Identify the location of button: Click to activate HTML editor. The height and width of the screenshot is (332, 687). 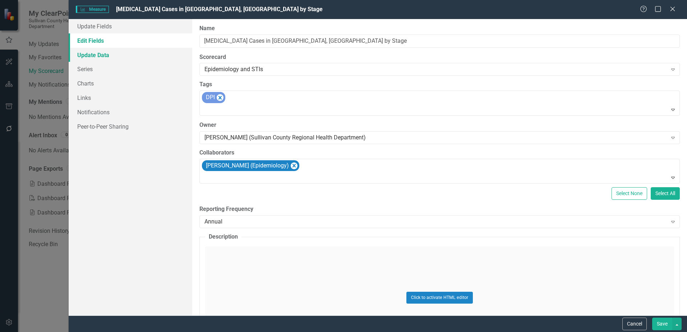
(439, 298).